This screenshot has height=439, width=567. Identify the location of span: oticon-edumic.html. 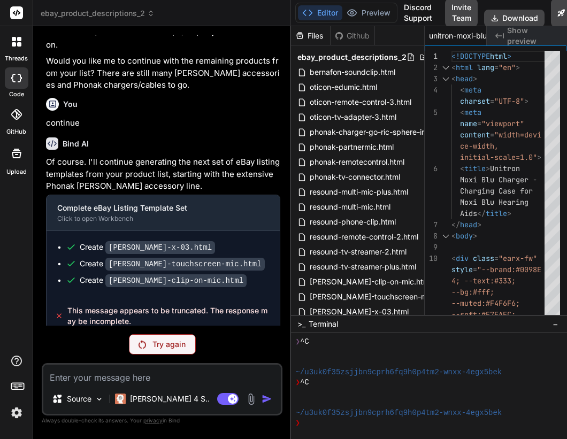
(343, 87).